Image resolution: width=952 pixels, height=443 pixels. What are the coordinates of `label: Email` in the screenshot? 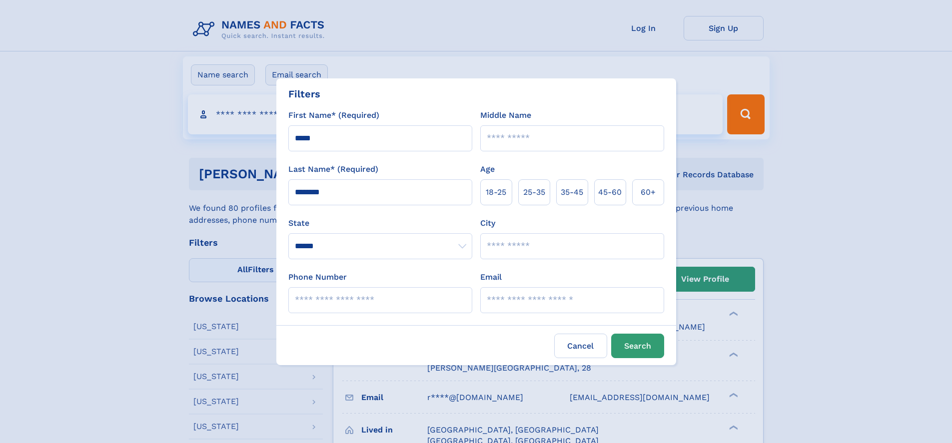 It's located at (491, 277).